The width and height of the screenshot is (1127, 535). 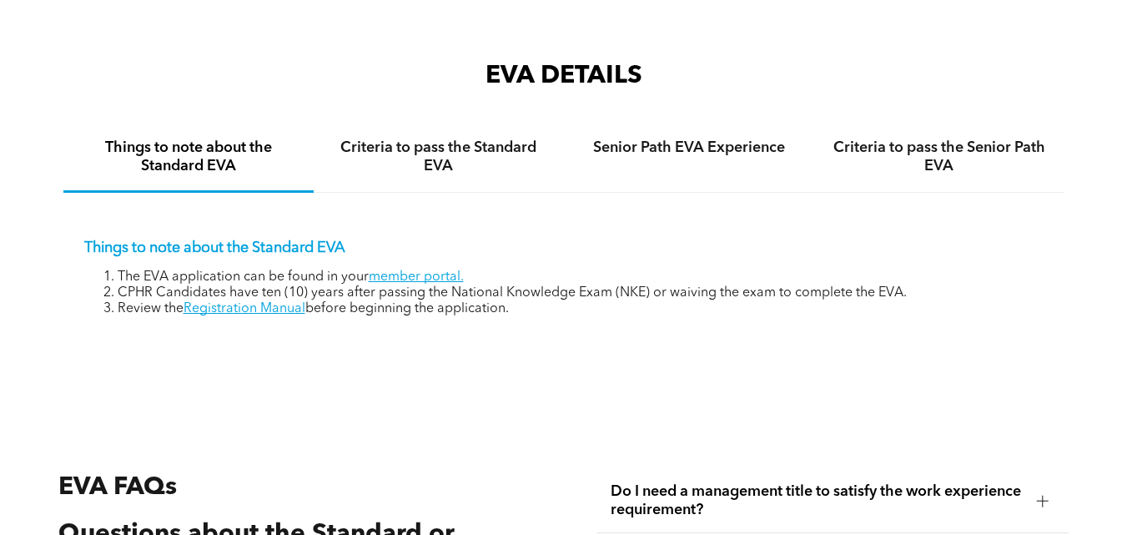 What do you see at coordinates (188, 157) in the screenshot?
I see `h4: Things to note about the Standard EVA` at bounding box center [188, 157].